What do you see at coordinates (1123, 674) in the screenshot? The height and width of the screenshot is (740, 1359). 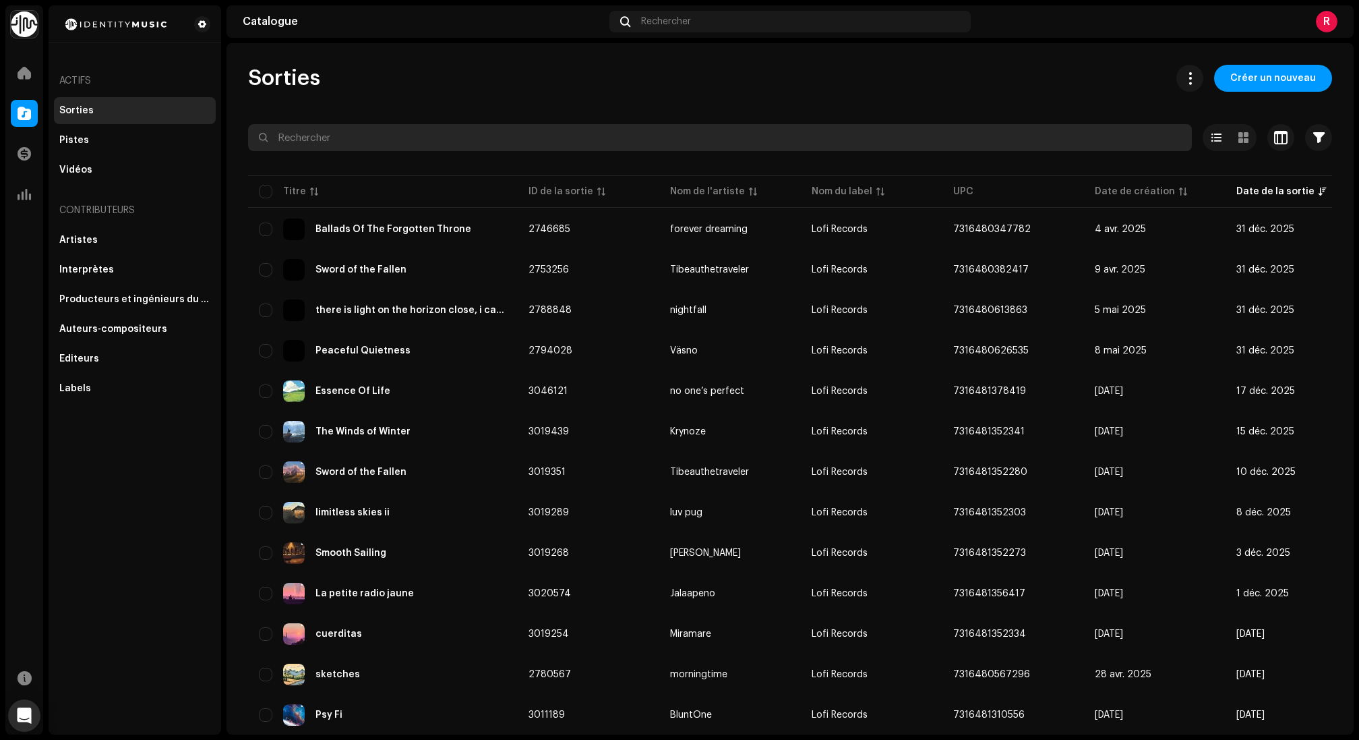 I see `span: 28 avr. 2025` at bounding box center [1123, 674].